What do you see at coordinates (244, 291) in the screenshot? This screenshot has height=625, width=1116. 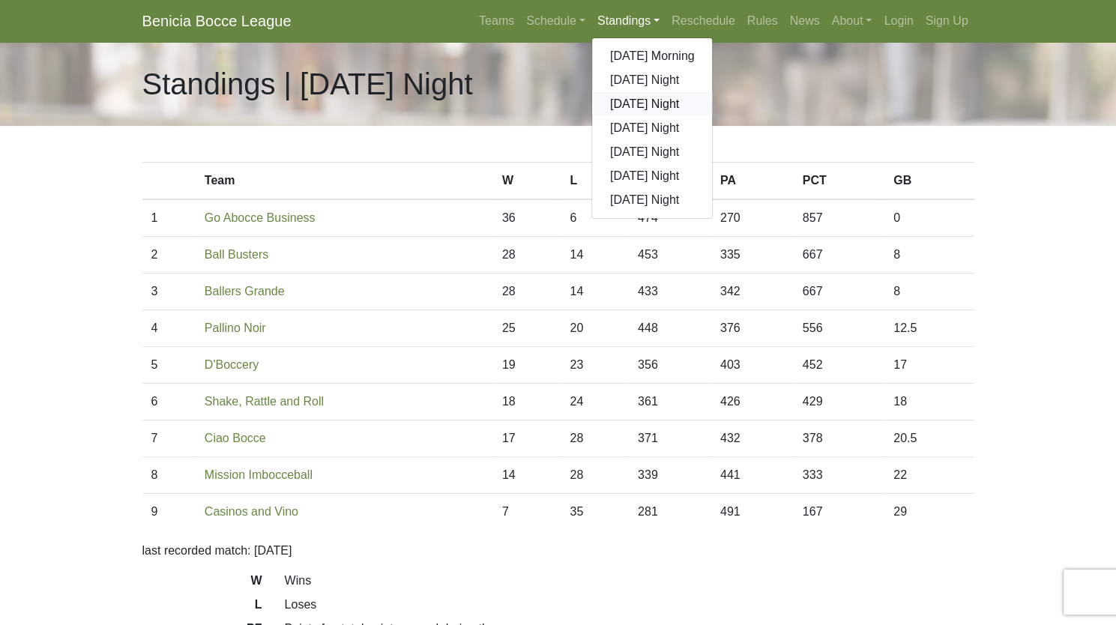 I see `a: Ballers Grande` at bounding box center [244, 291].